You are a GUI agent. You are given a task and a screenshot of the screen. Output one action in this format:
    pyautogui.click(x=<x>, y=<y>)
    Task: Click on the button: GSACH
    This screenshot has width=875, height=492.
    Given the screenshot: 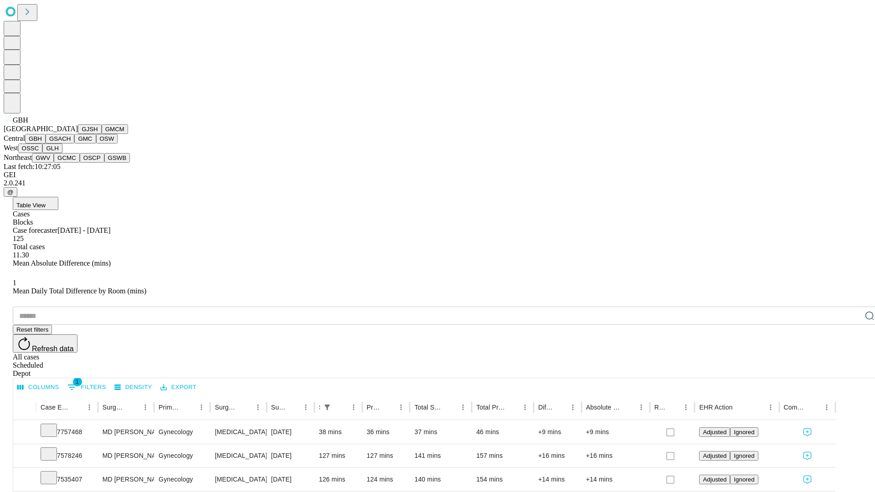 What is the action you would take?
    pyautogui.click(x=60, y=139)
    